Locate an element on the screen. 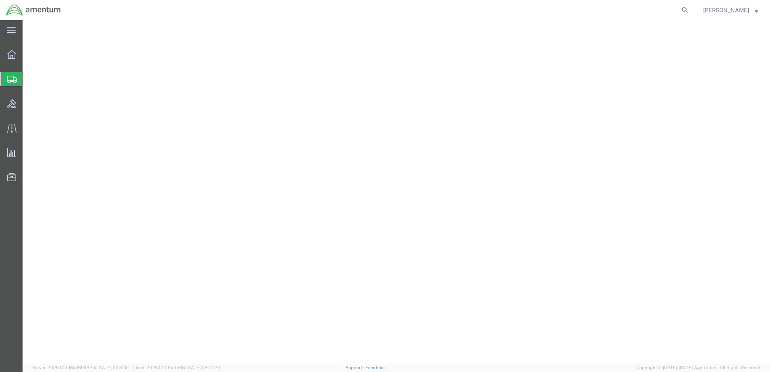 The width and height of the screenshot is (770, 372). span: Client: 2025.17.0-5dd568f is located at coordinates (176, 368).